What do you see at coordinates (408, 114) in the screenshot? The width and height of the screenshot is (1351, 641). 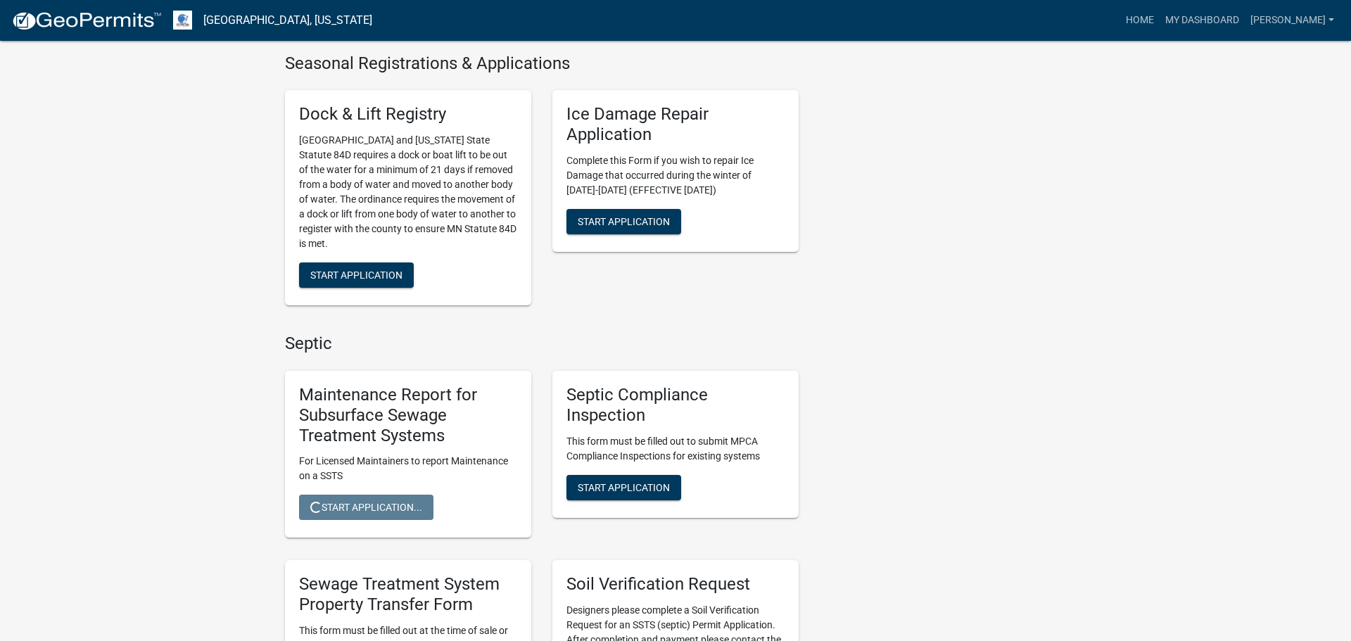 I see `h5: Dock & Lift Registry` at bounding box center [408, 114].